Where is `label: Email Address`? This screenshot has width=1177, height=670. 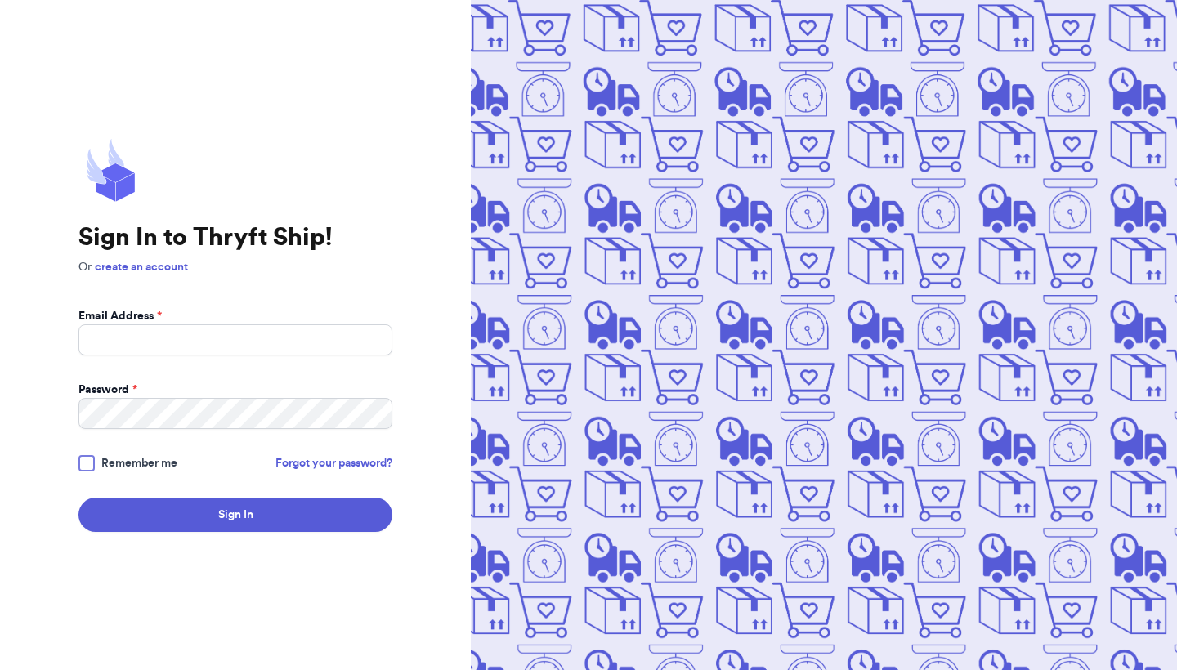
label: Email Address is located at coordinates (120, 316).